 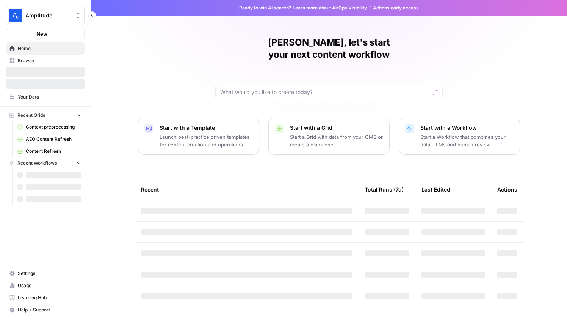 I want to click on span: Content Refresh, so click(x=53, y=151).